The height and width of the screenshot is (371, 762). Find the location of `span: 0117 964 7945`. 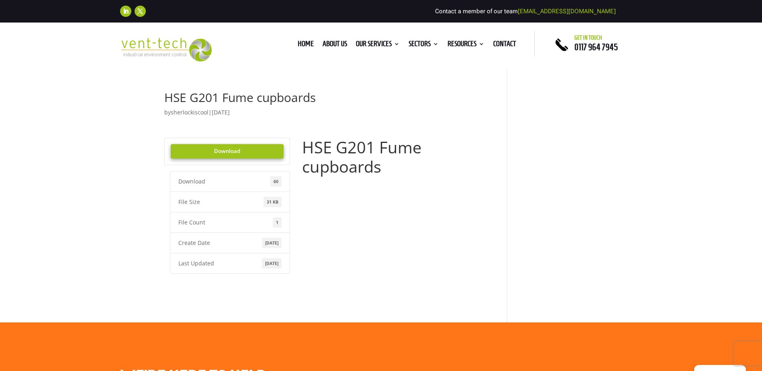

span: 0117 964 7945 is located at coordinates (596, 47).